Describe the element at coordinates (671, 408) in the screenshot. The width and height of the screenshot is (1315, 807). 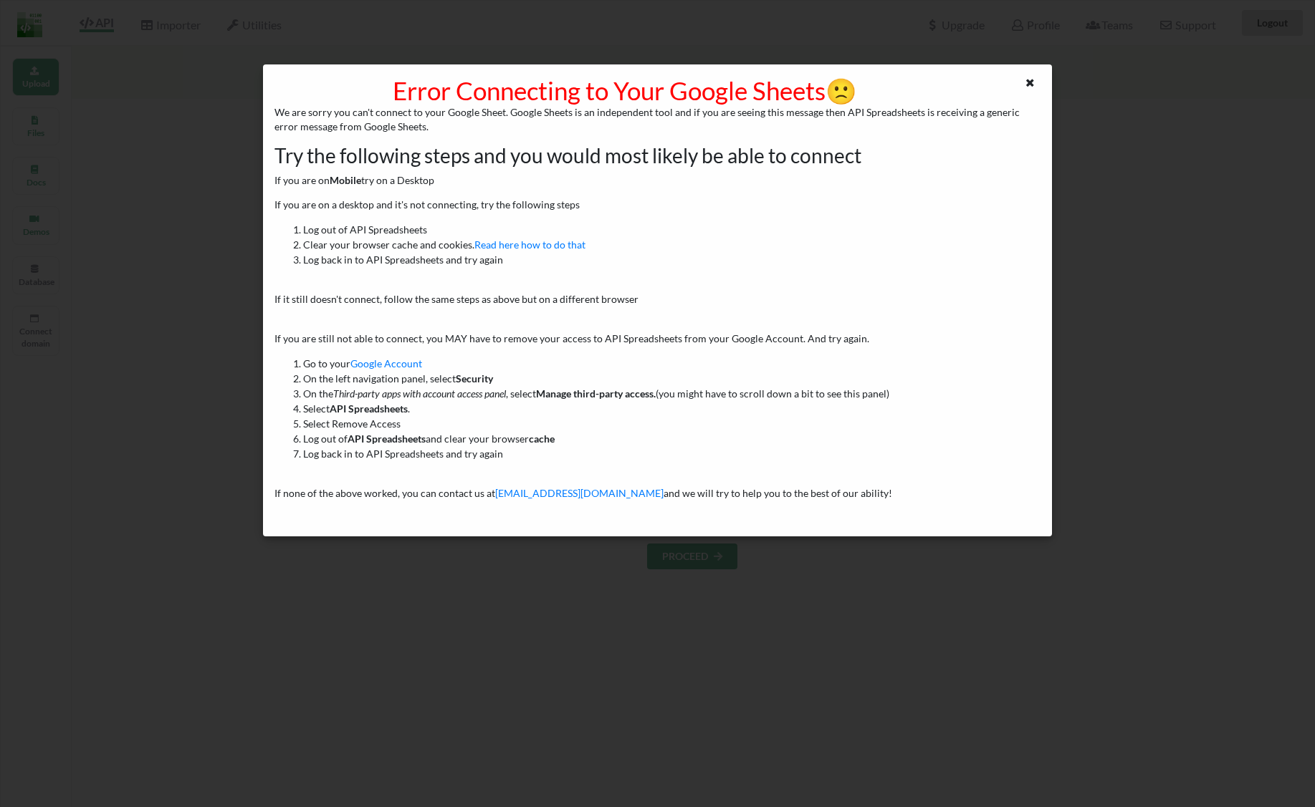
I see `li: Select .` at that location.